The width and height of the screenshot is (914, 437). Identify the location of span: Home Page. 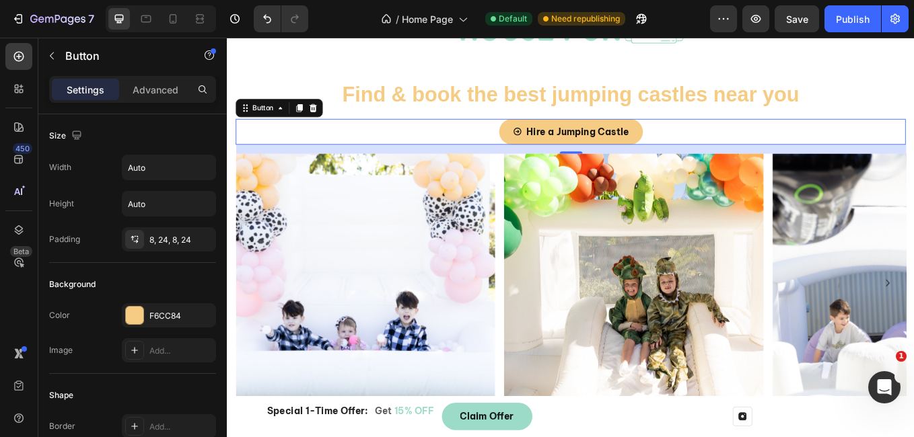
(427, 19).